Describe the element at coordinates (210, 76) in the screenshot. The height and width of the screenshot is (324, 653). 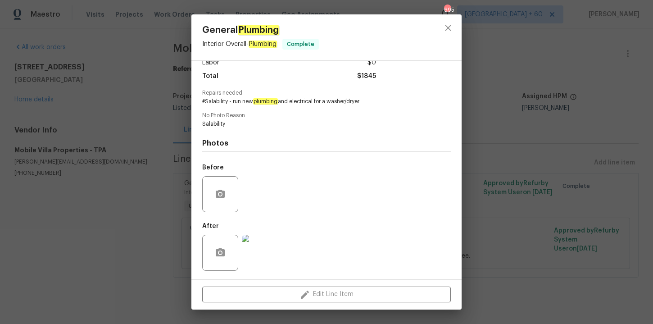
I see `span: Total` at that location.